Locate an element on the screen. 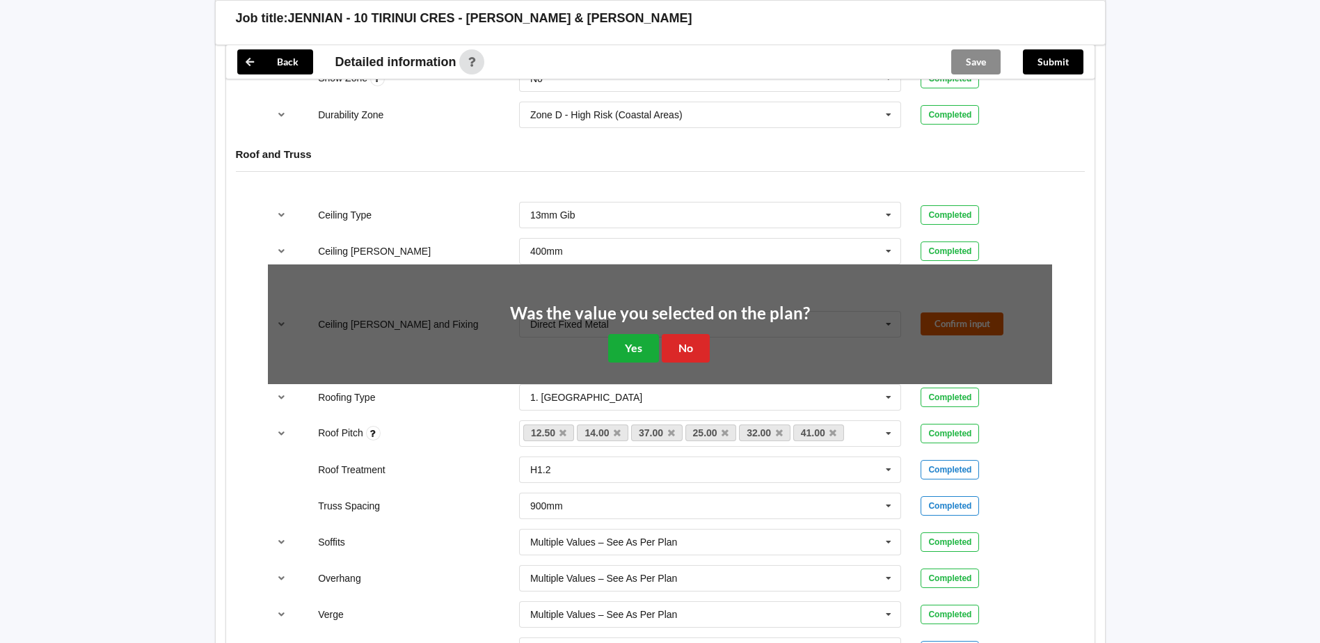 This screenshot has width=1320, height=643. label: Overhang is located at coordinates (339, 578).